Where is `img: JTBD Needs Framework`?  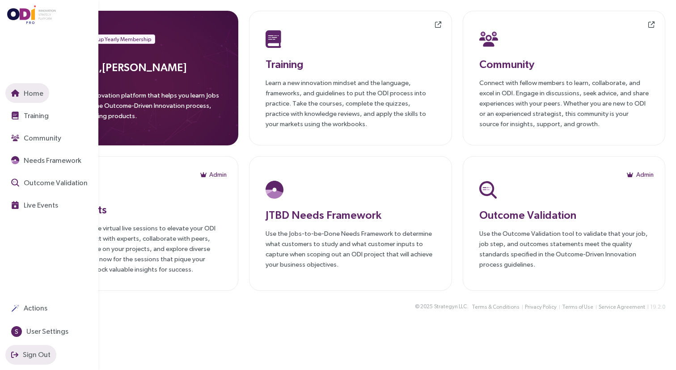 img: JTBD Needs Framework is located at coordinates (15, 160).